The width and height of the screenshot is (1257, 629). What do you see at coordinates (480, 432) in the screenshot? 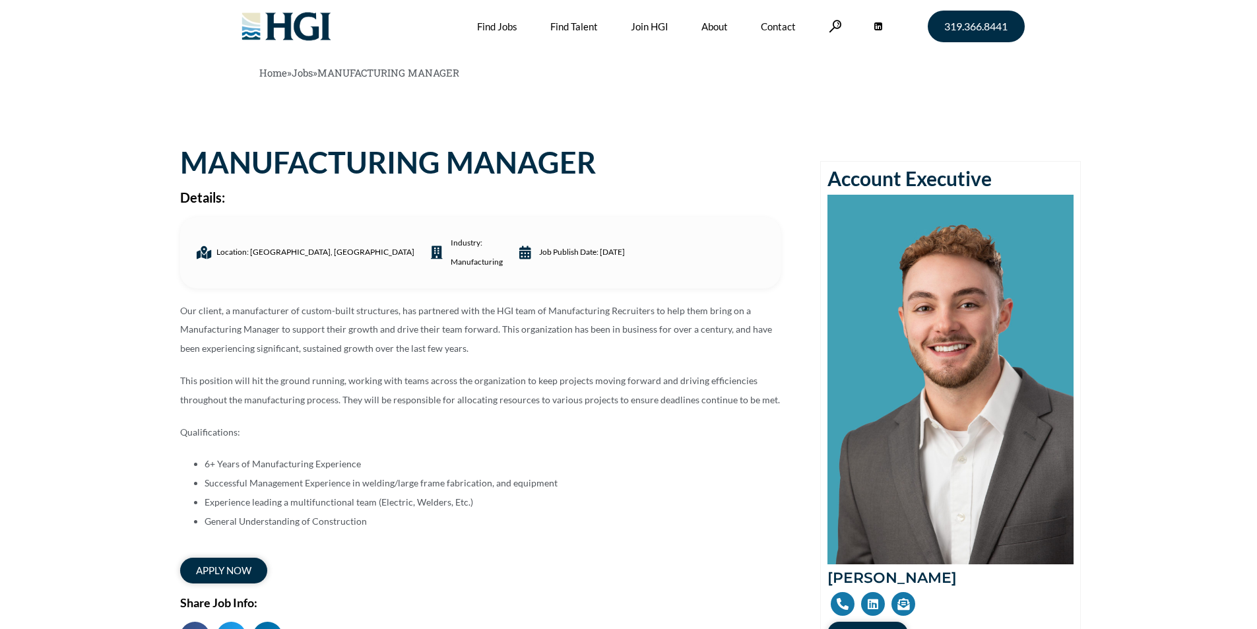
I see `p: Qualifications:` at bounding box center [480, 432].